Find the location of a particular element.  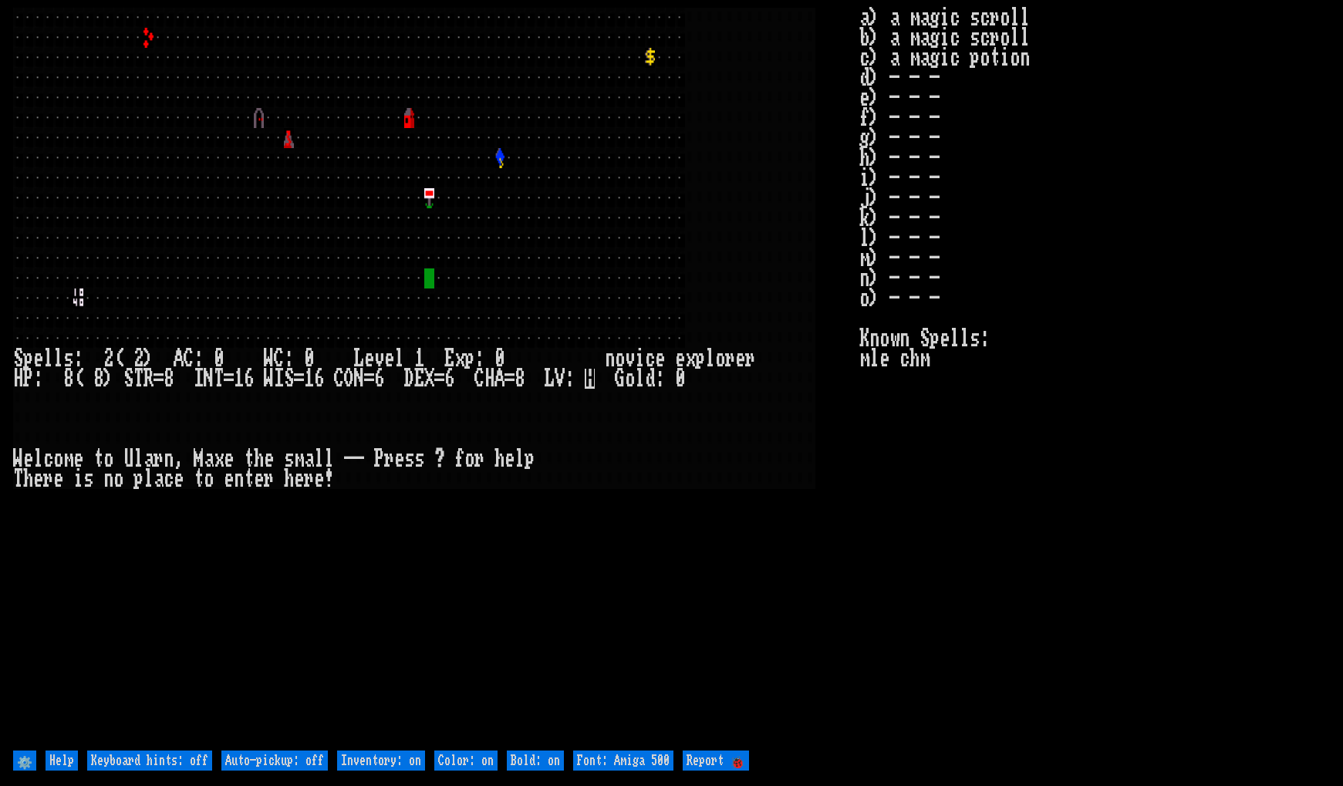

div: d is located at coordinates (649, 379).